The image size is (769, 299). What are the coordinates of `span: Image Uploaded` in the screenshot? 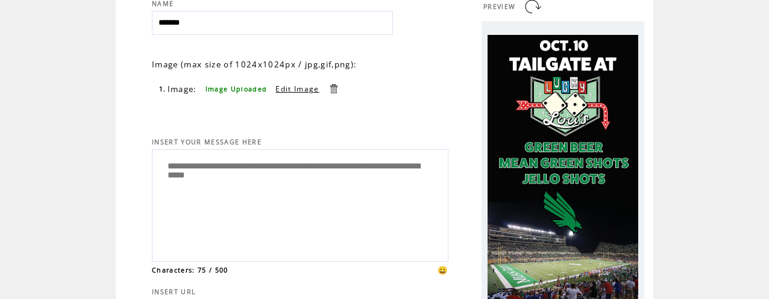 It's located at (236, 89).